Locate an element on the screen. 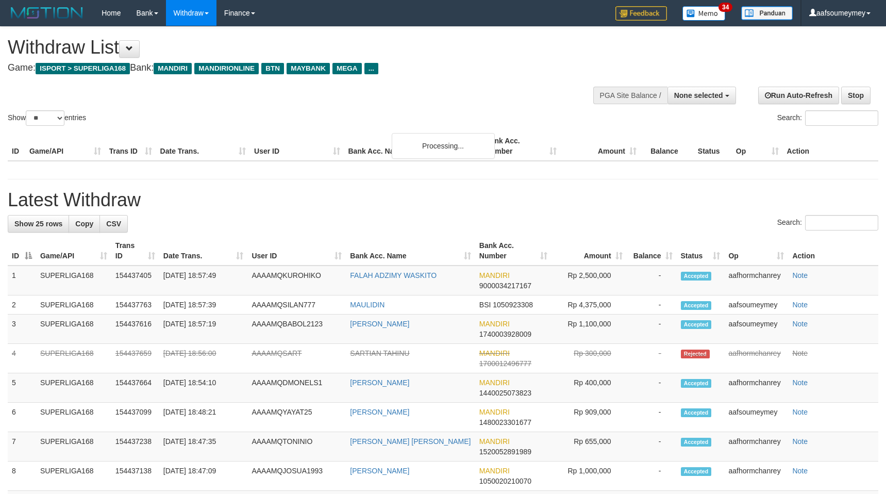 Image resolution: width=886 pixels, height=494 pixels. h1: Withdraw List is located at coordinates (294, 47).